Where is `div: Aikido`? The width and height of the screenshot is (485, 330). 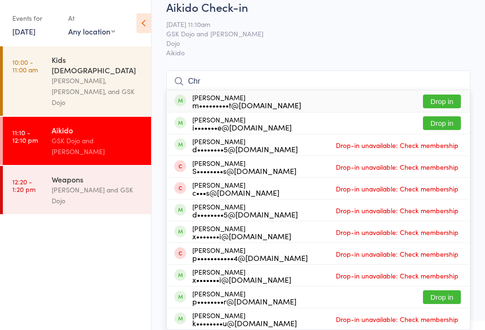
div: Aikido is located at coordinates (97, 130).